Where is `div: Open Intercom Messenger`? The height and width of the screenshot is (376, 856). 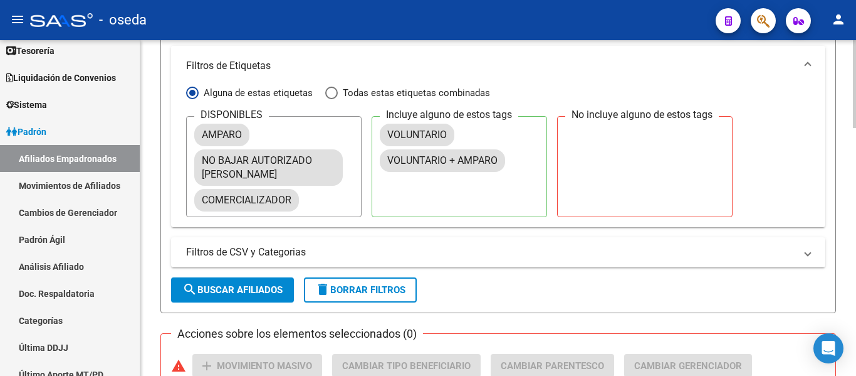
div: Open Intercom Messenger is located at coordinates (829, 348).